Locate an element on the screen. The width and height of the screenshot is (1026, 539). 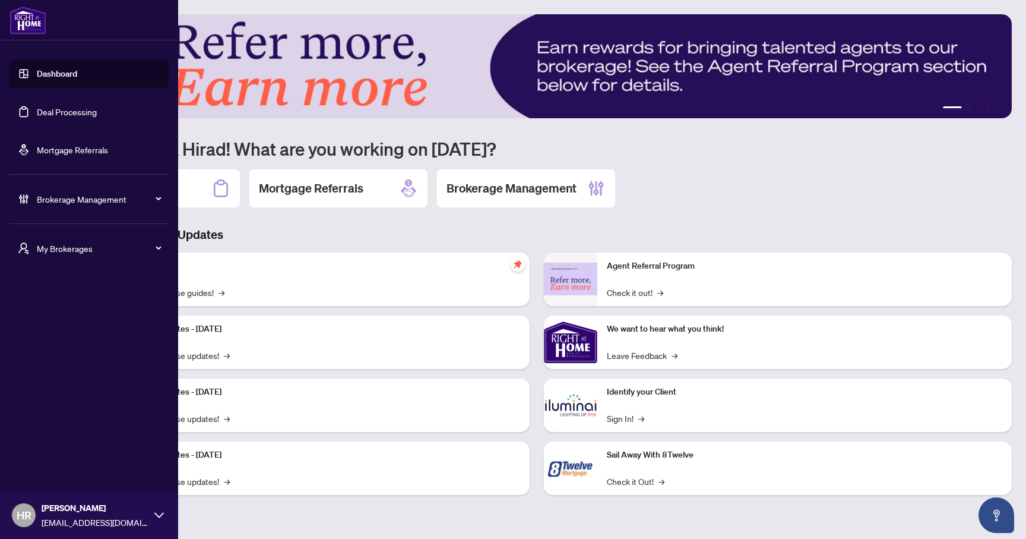
img: We want to hear what you think! is located at coordinates (571, 342).